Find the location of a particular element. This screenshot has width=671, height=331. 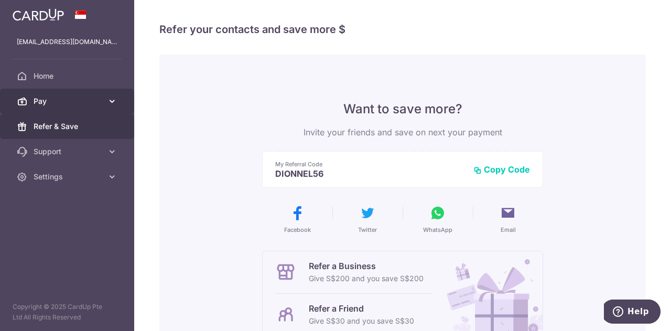

span: Refer & Save is located at coordinates (68, 126).